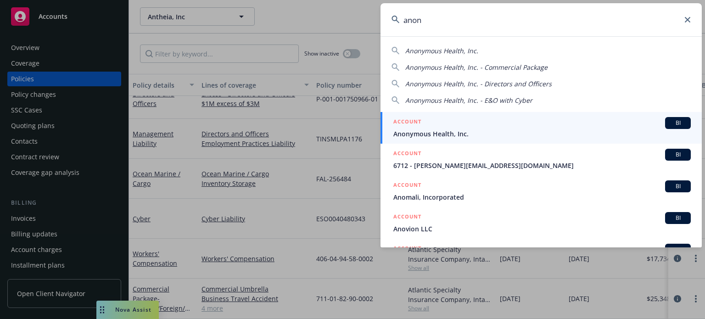 This screenshot has height=319, width=705. I want to click on span: Anovion LLC, so click(542, 228).